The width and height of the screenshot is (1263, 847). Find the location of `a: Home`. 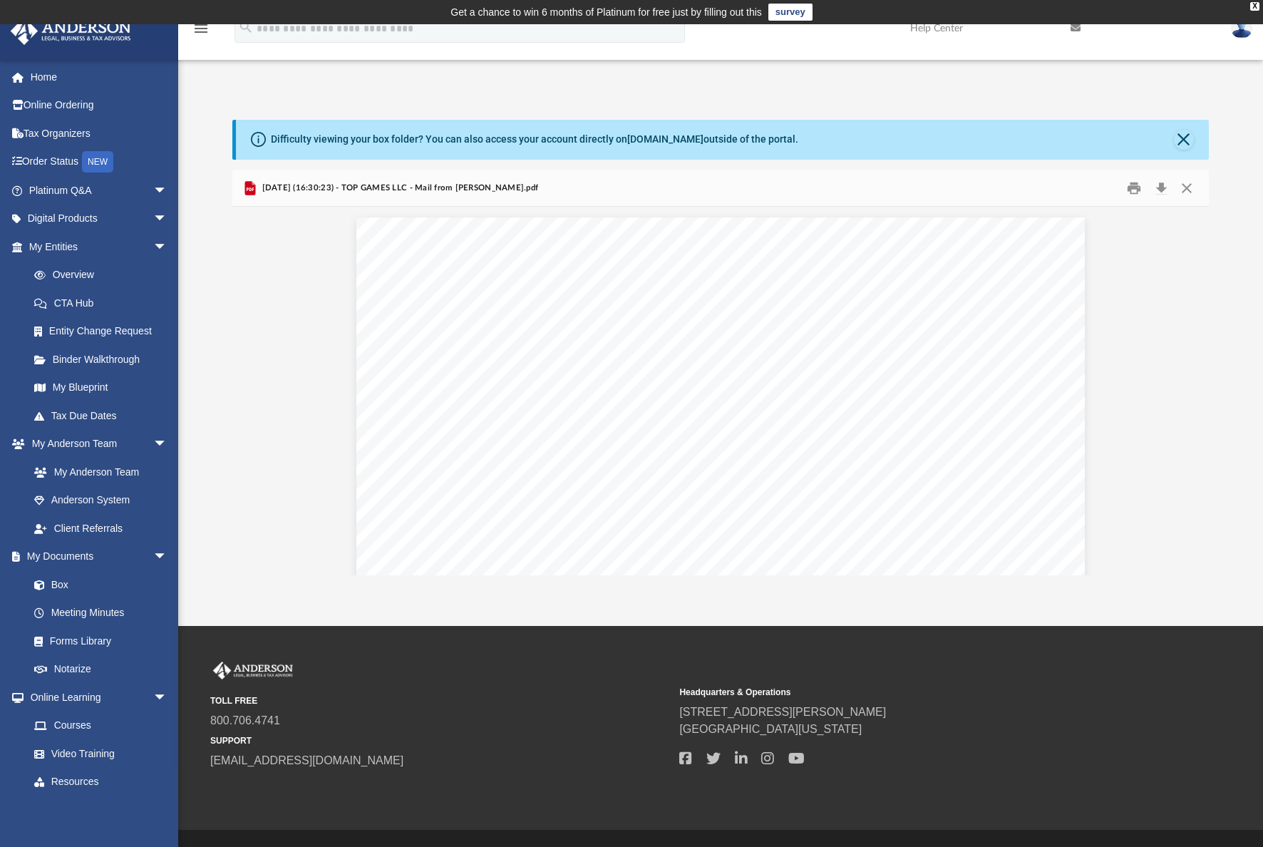

a: Home is located at coordinates (99, 77).